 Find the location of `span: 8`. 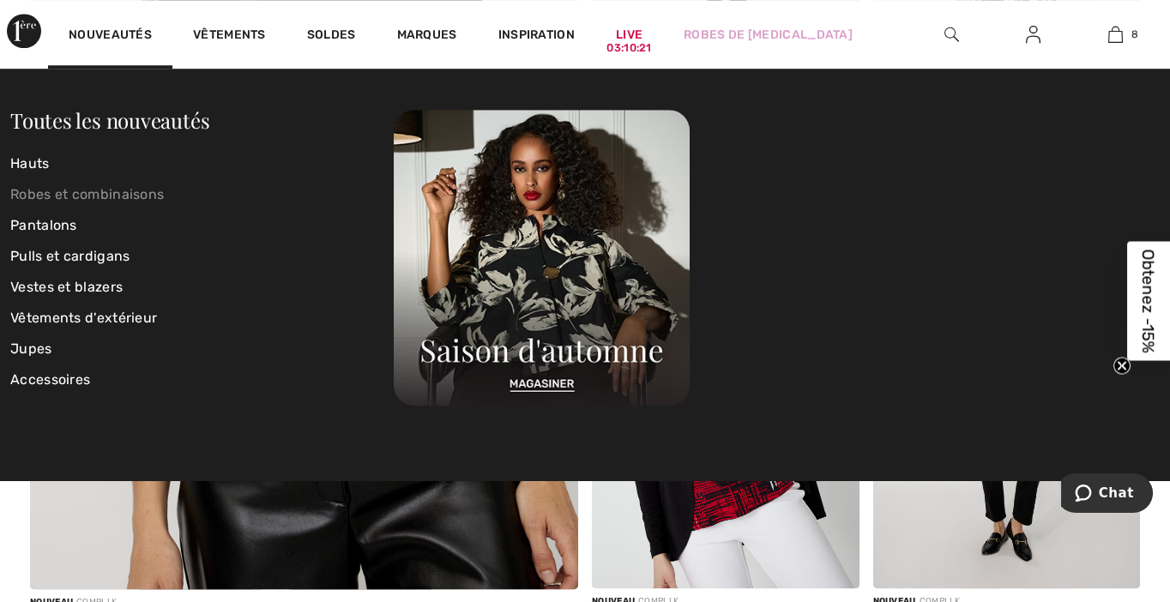

span: 8 is located at coordinates (1135, 34).